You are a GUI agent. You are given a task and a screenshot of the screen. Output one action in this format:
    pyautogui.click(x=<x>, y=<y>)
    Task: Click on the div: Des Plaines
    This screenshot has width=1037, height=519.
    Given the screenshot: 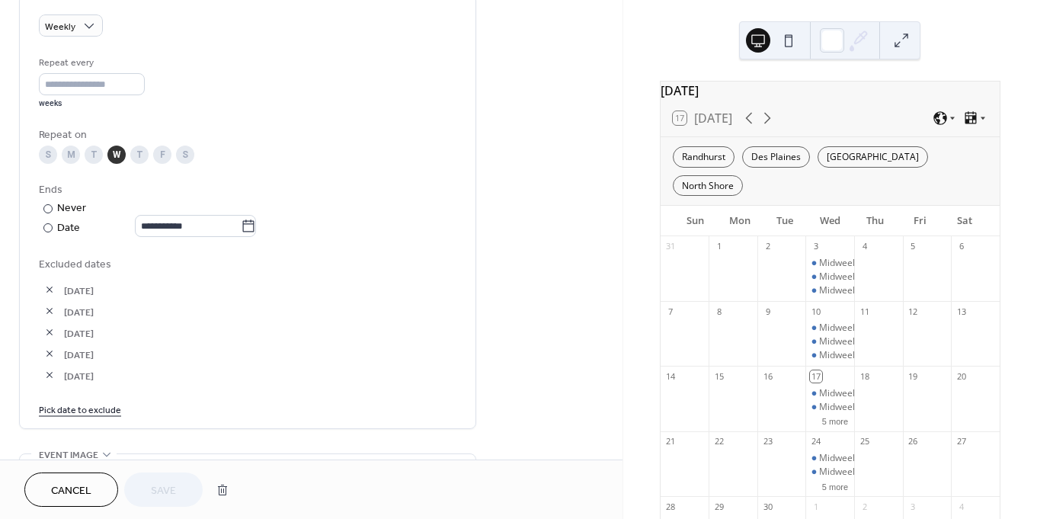 What is the action you would take?
    pyautogui.click(x=775, y=157)
    